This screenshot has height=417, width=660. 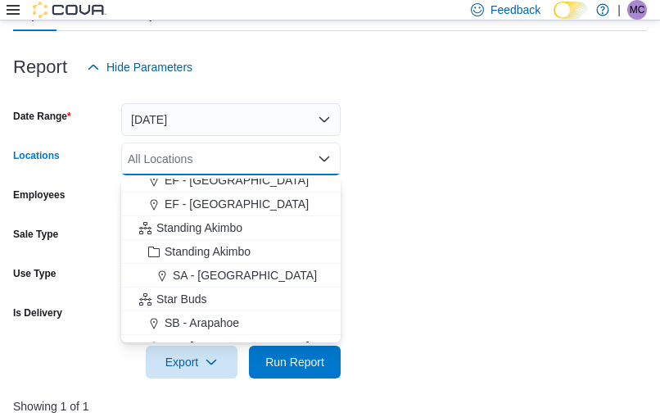 I want to click on label: Sale Type, so click(x=35, y=234).